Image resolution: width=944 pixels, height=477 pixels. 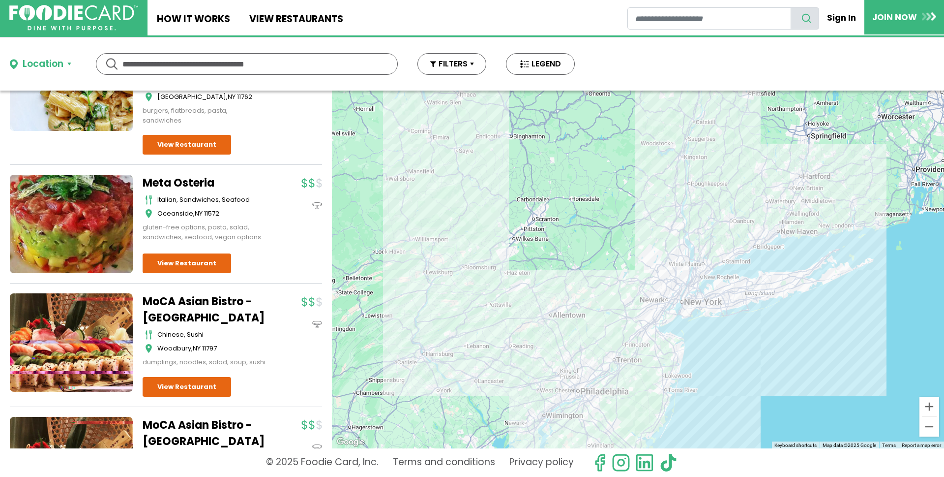 I want to click on span: Woodbury, so click(x=174, y=348).